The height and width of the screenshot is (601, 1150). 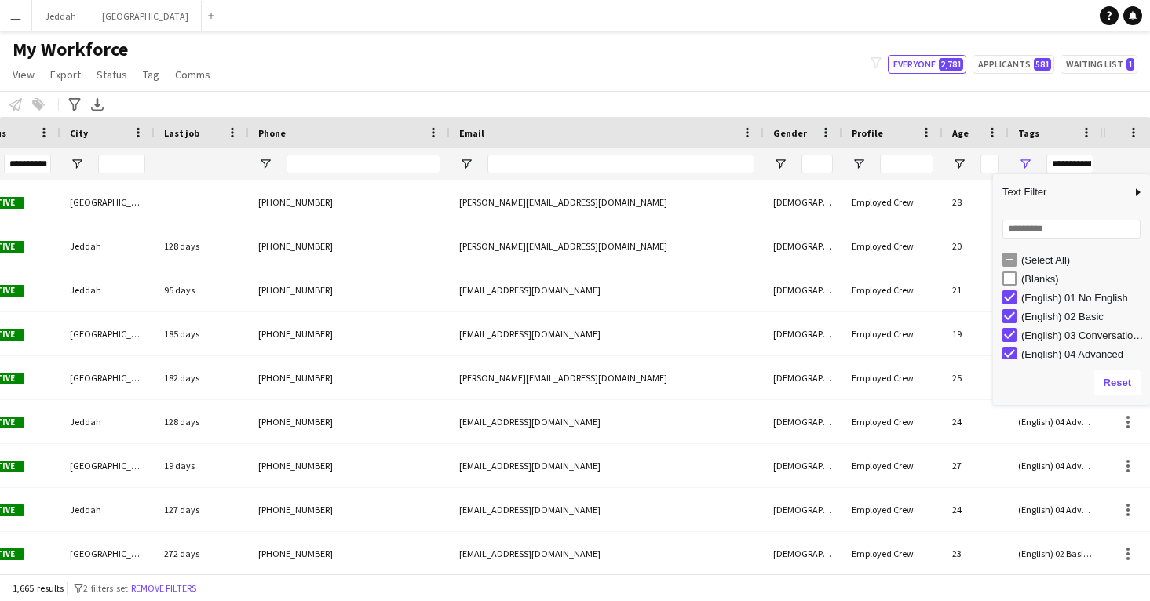 What do you see at coordinates (122, 164) in the screenshot?
I see `input: City Filter Input` at bounding box center [122, 164].